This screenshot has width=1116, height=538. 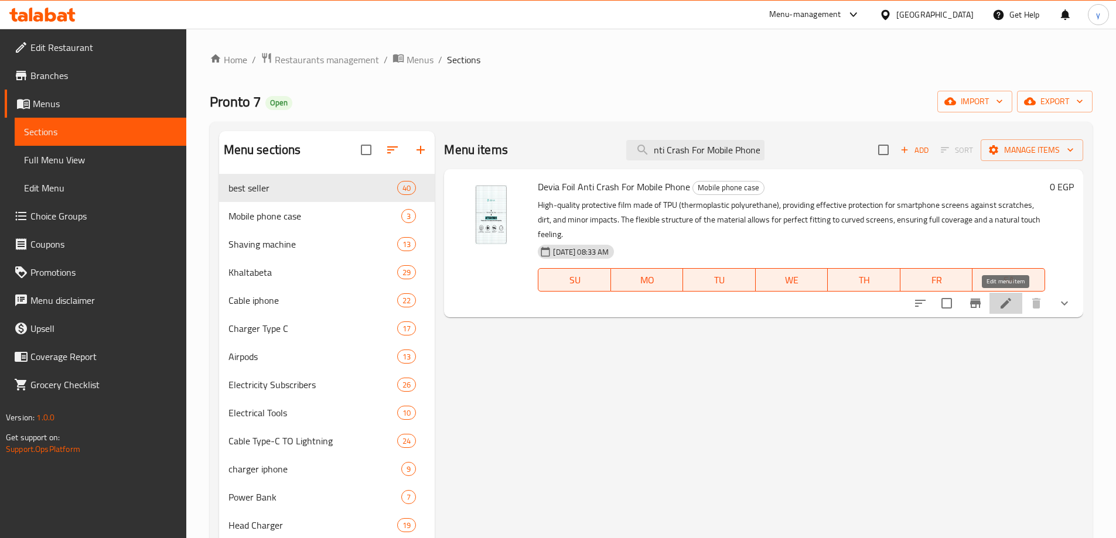 What do you see at coordinates (476, 150) in the screenshot?
I see `h2: Menu items` at bounding box center [476, 150].